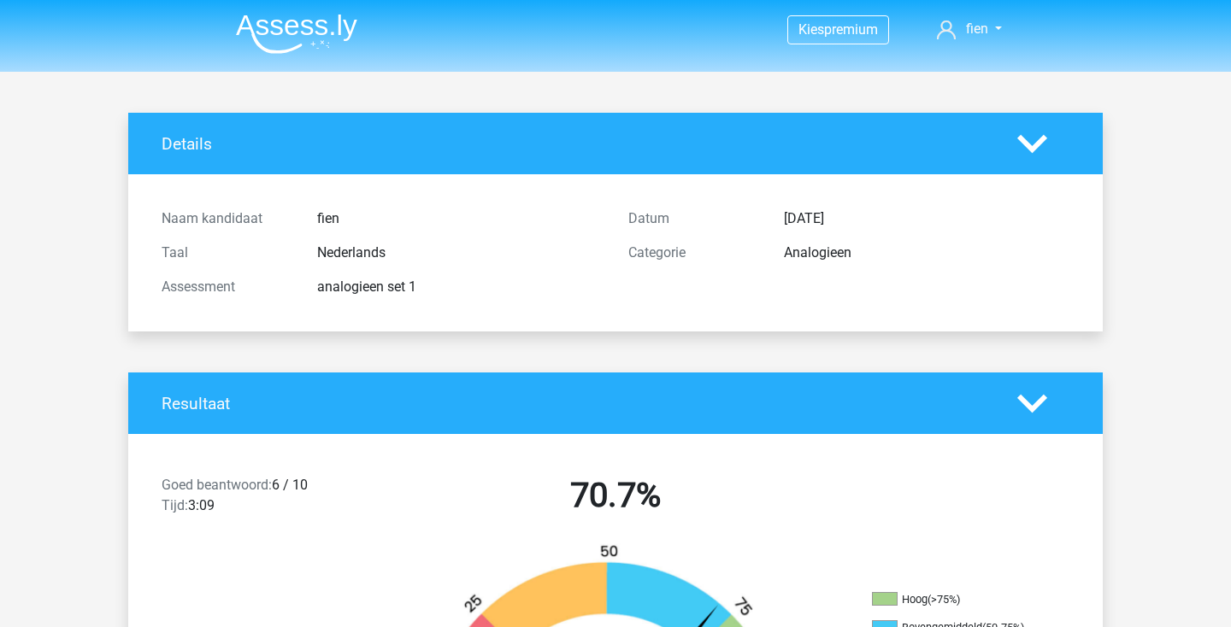  Describe the element at coordinates (265, 499) in the screenshot. I see `div: 6 / 10 3:09` at that location.